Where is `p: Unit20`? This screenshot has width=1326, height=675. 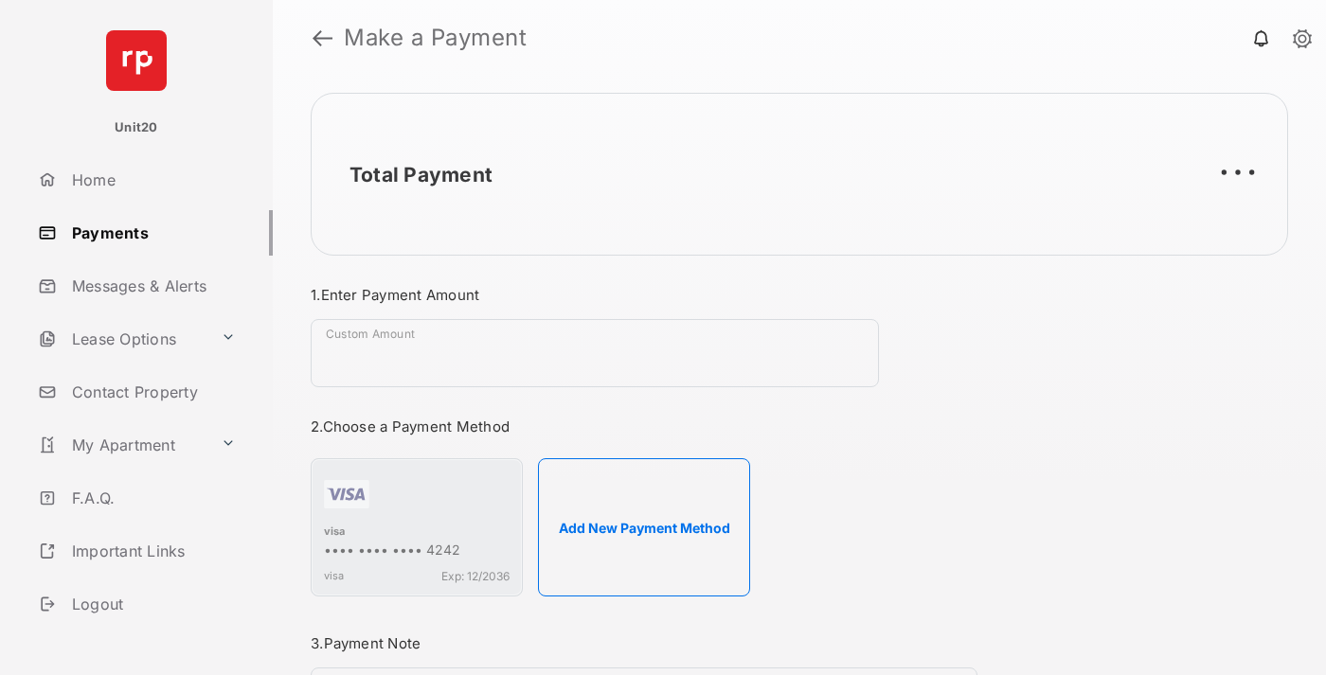
p: Unit20 is located at coordinates (136, 128).